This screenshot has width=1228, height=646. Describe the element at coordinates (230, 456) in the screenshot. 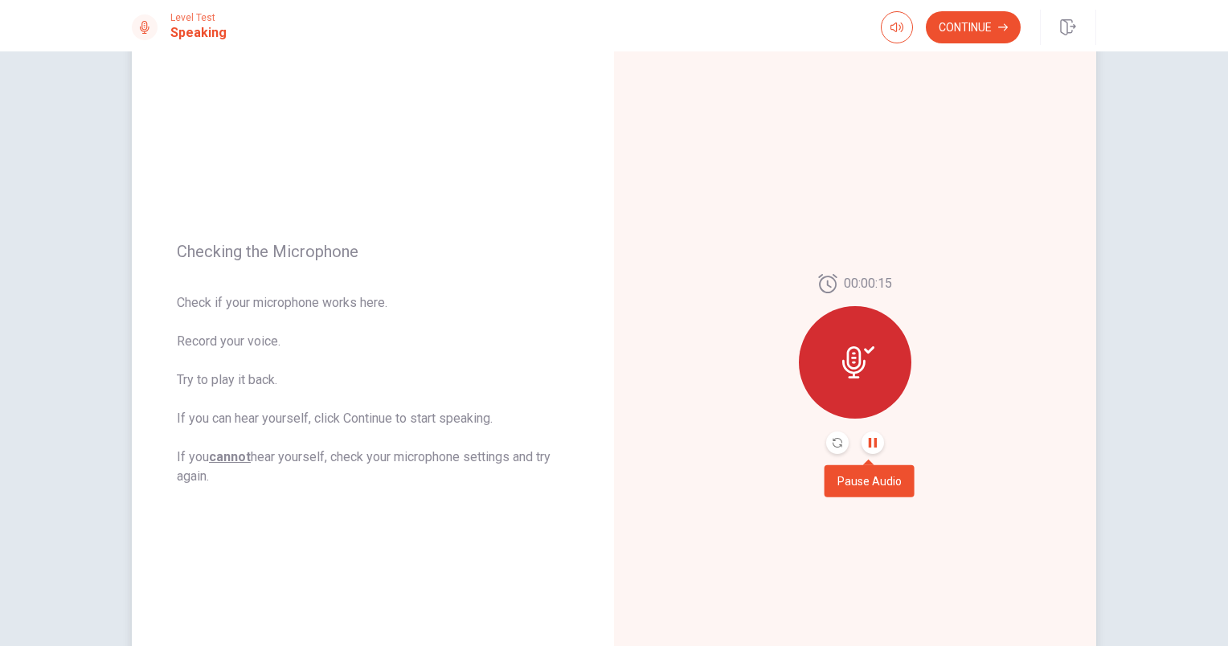

I see `u: cannot` at that location.